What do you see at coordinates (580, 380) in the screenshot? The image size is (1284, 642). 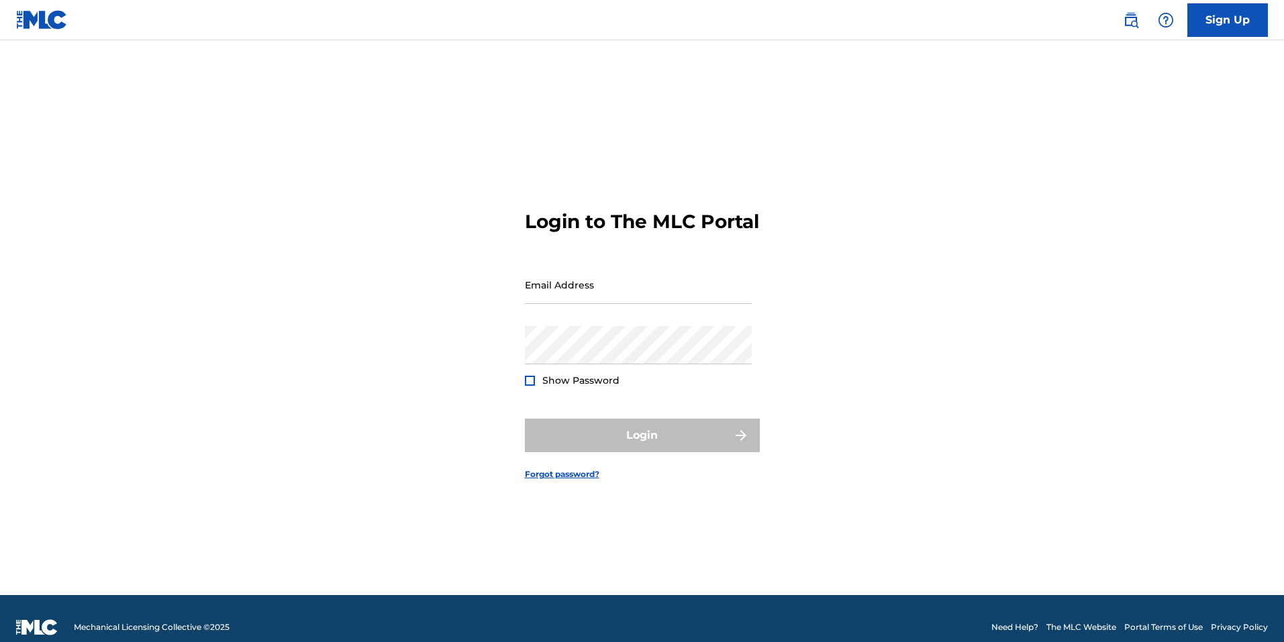 I see `span: Show Password` at bounding box center [580, 380].